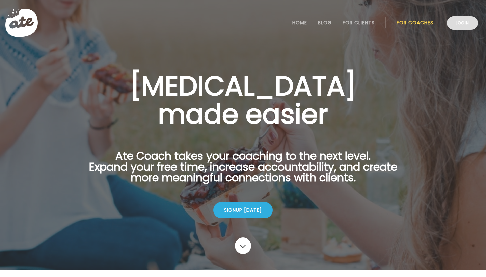 The height and width of the screenshot is (277, 486). Describe the element at coordinates (243, 171) in the screenshot. I see `p: Ate Coach takes your coaching to the next level. Expand your free time, increase accountability, ...` at that location.